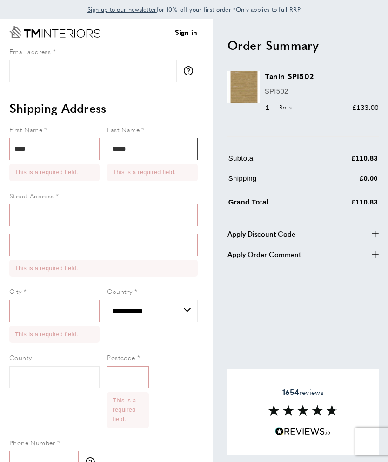 The width and height of the screenshot is (388, 462). Describe the element at coordinates (120, 291) in the screenshot. I see `span: Country` at that location.